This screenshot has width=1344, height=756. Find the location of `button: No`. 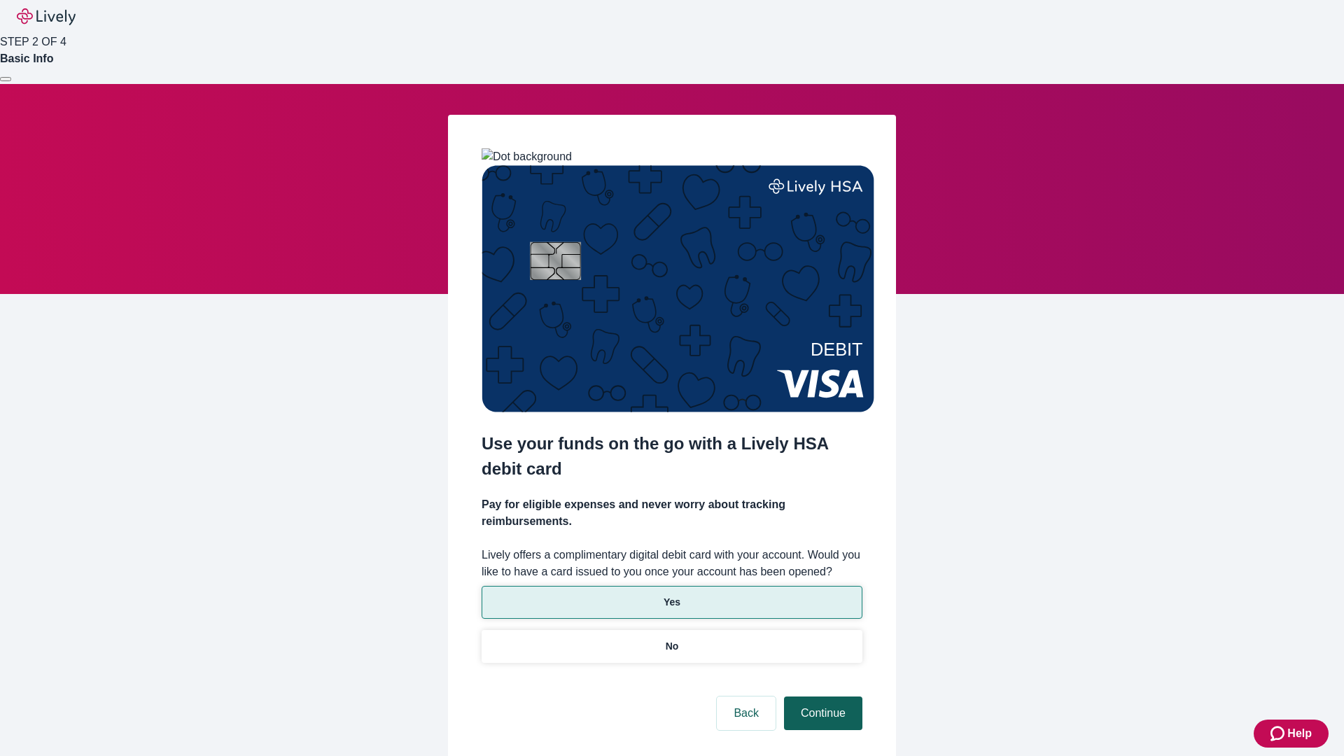

button: No is located at coordinates (672, 646).